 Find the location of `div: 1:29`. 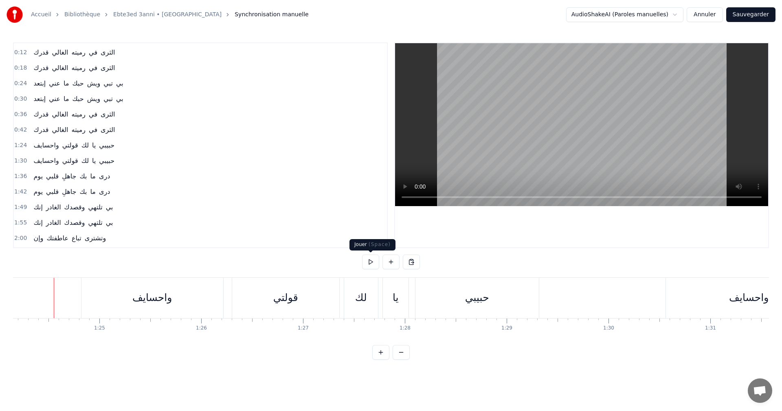

div: 1:29 is located at coordinates (507, 328).